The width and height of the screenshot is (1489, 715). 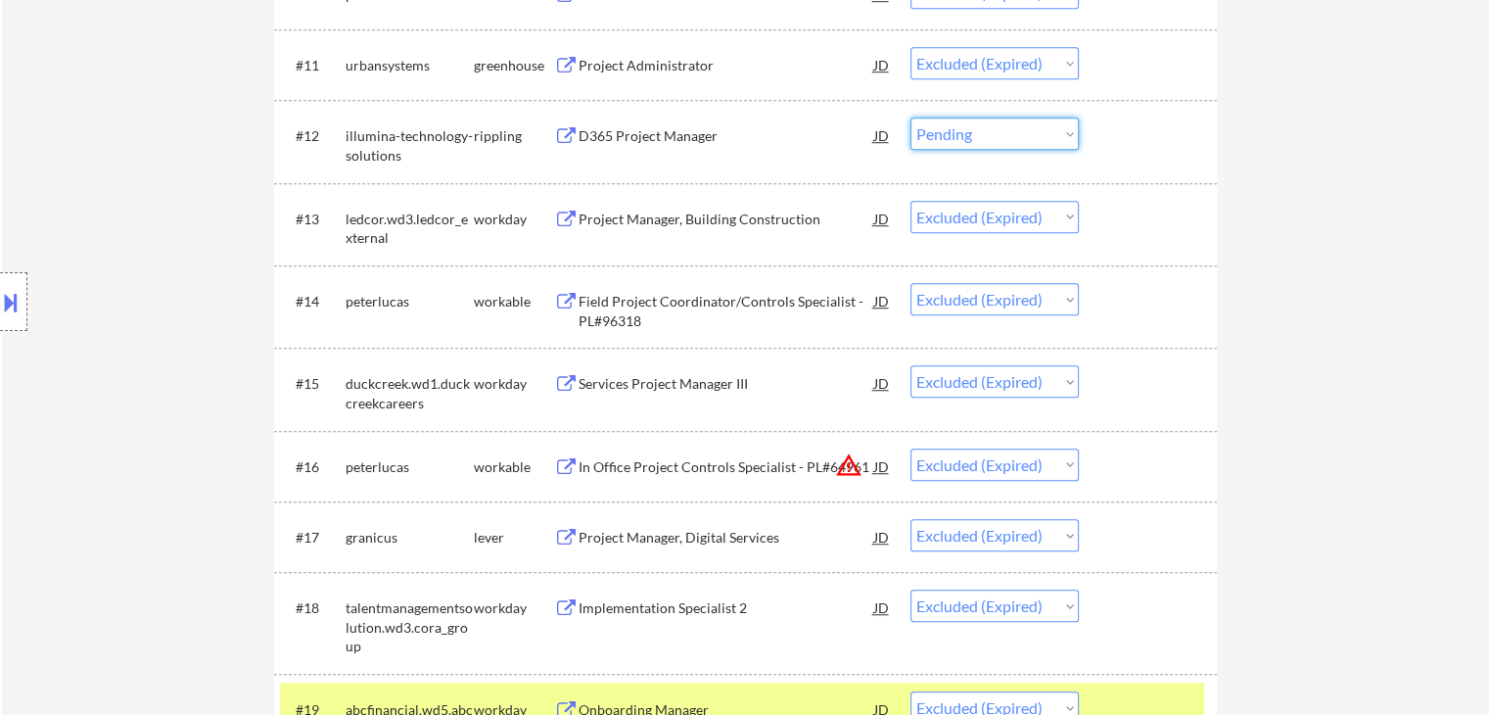 What do you see at coordinates (727, 467) in the screenshot?
I see `div: In Office Project Controls Specialist - PL#64961` at bounding box center [727, 467].